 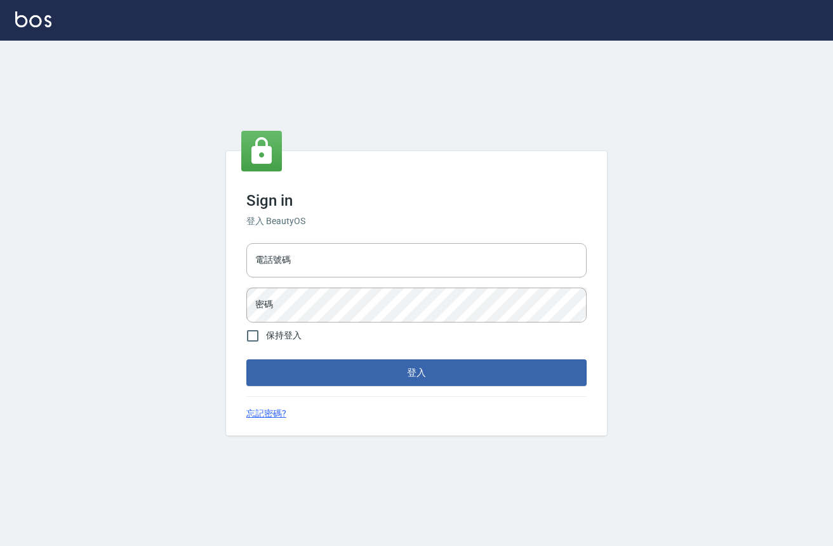 What do you see at coordinates (33, 19) in the screenshot?
I see `img: Logo` at bounding box center [33, 19].